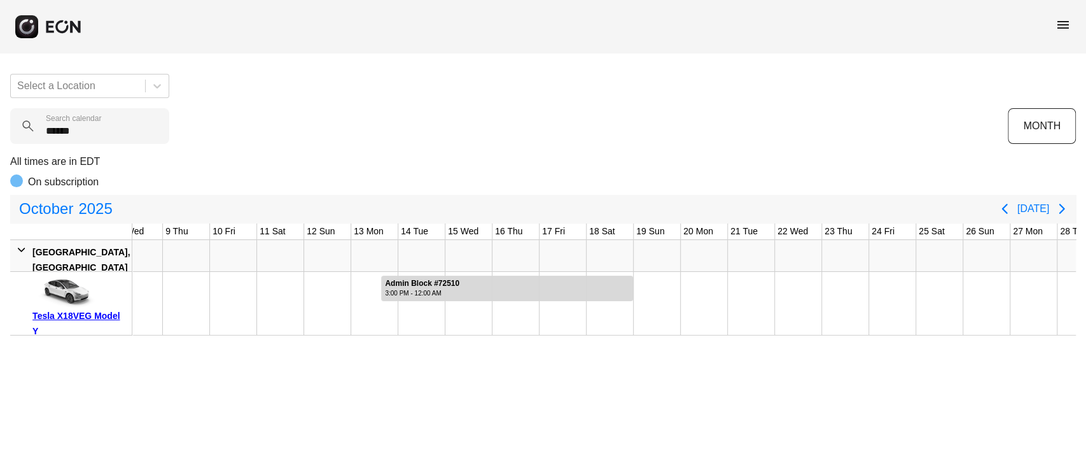 This screenshot has height=468, width=1086. What do you see at coordinates (543, 162) in the screenshot?
I see `p: All times are in EDT` at bounding box center [543, 162].